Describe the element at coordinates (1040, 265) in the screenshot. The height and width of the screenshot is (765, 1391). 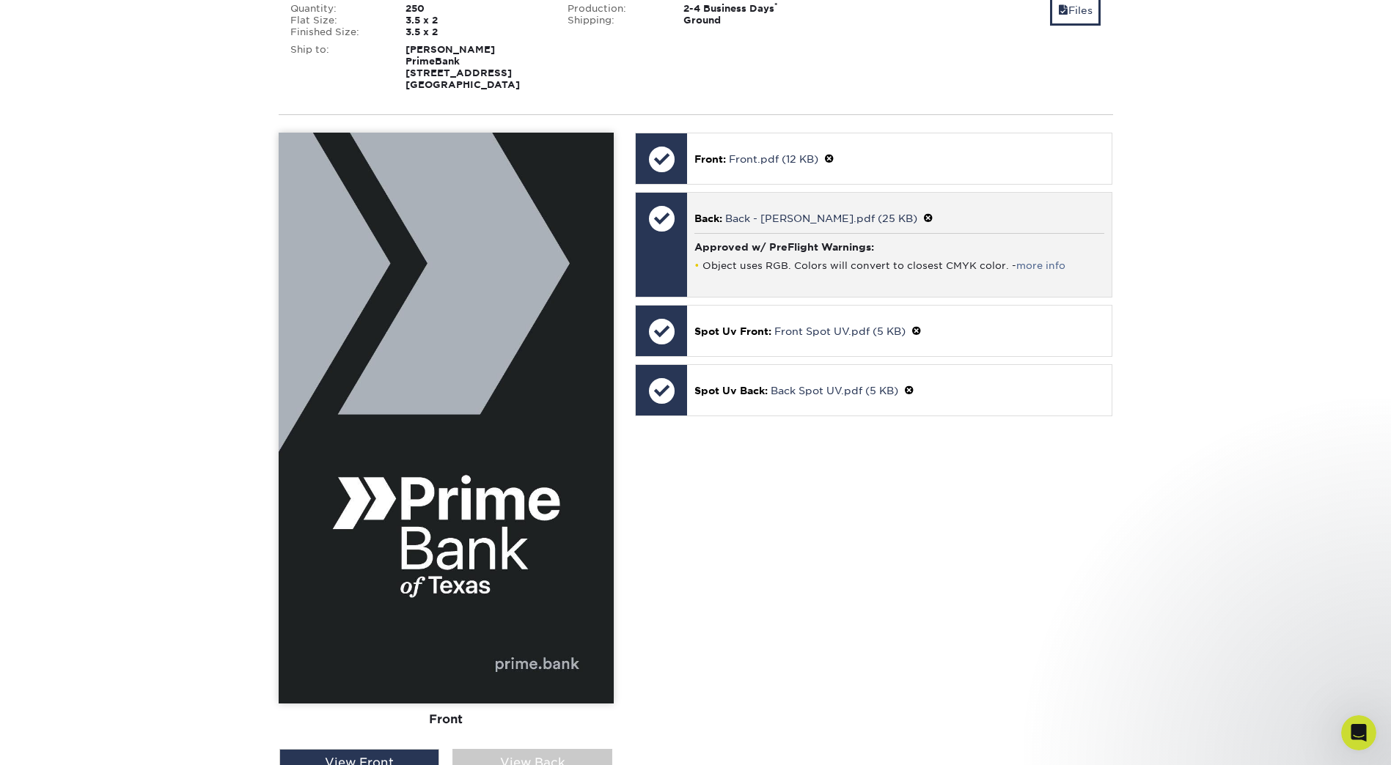
I see `a: more info` at that location.